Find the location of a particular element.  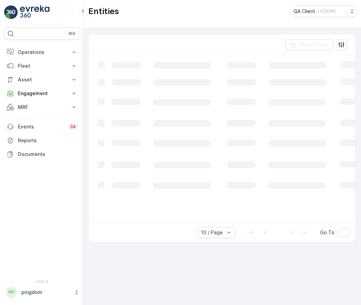

p: Documents is located at coordinates (47, 154).